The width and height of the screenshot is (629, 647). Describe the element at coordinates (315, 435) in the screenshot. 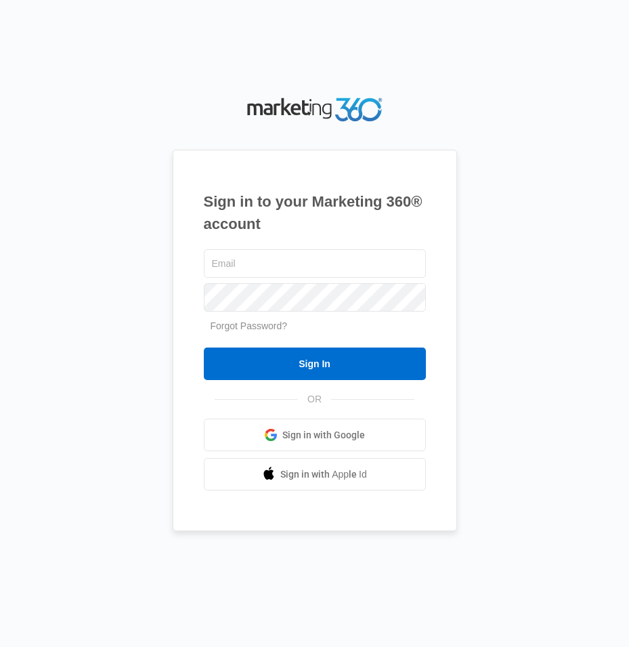

I see `a: Sign in with Google` at that location.